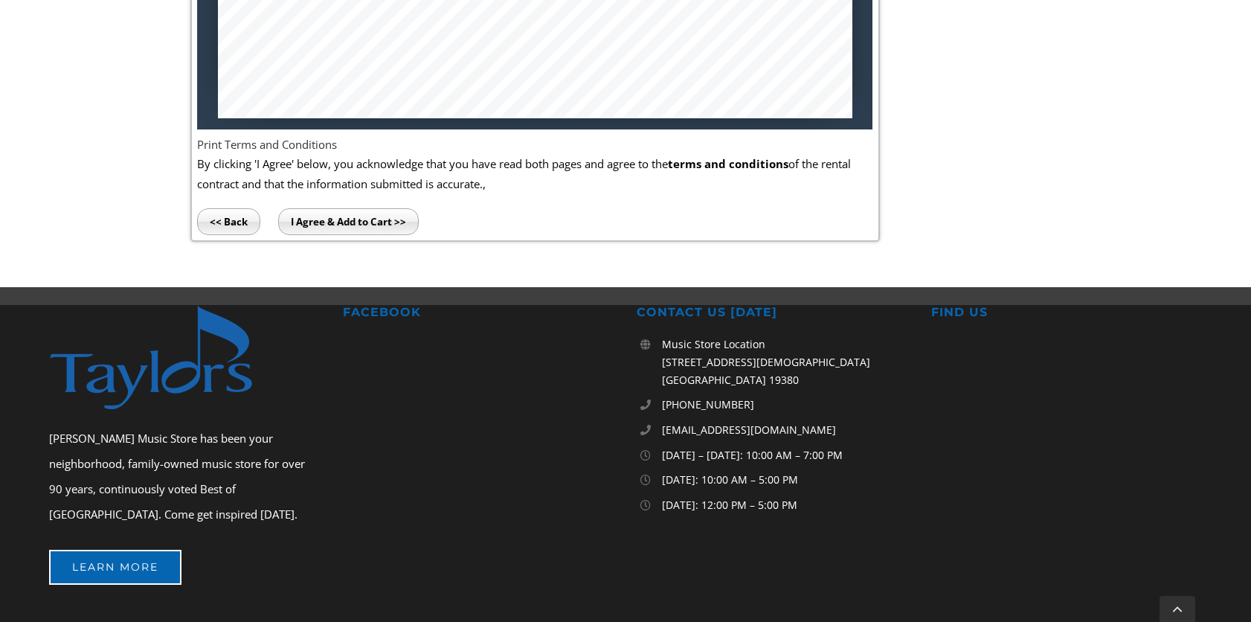  What do you see at coordinates (1067, 312) in the screenshot?
I see `h2: FIND US` at bounding box center [1067, 312].